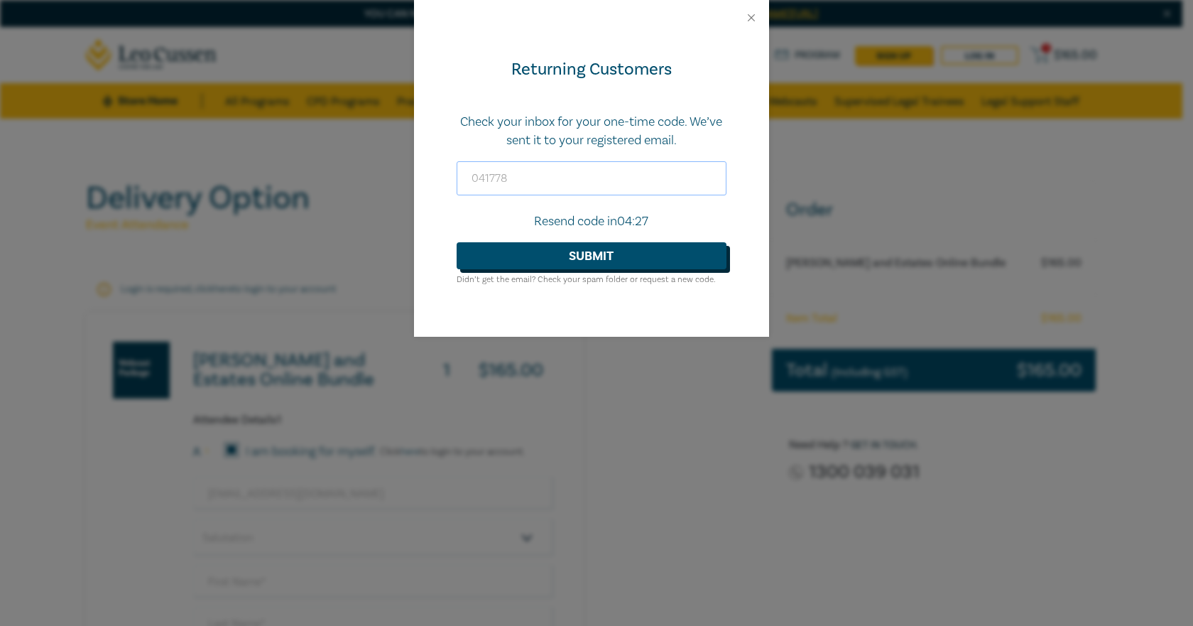  I want to click on small: Didn’t get the email? Check your spam folder or request a new code., so click(586, 279).